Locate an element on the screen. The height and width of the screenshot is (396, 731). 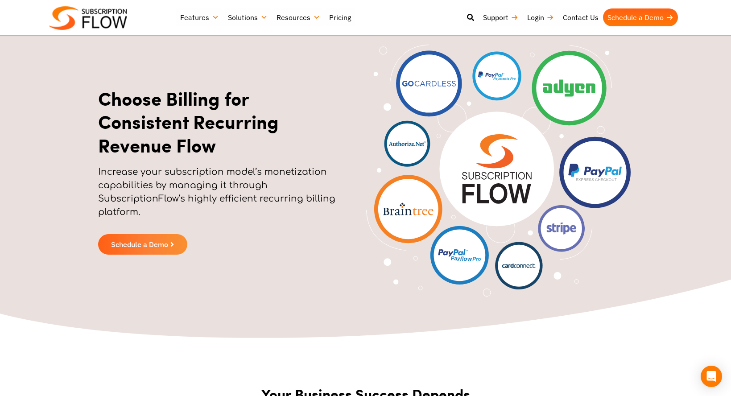
span: Schedule a Demo is located at coordinates (140, 244).